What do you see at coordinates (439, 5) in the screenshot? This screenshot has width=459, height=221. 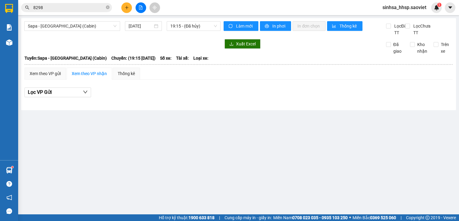 I see `span: 1` at bounding box center [439, 5].